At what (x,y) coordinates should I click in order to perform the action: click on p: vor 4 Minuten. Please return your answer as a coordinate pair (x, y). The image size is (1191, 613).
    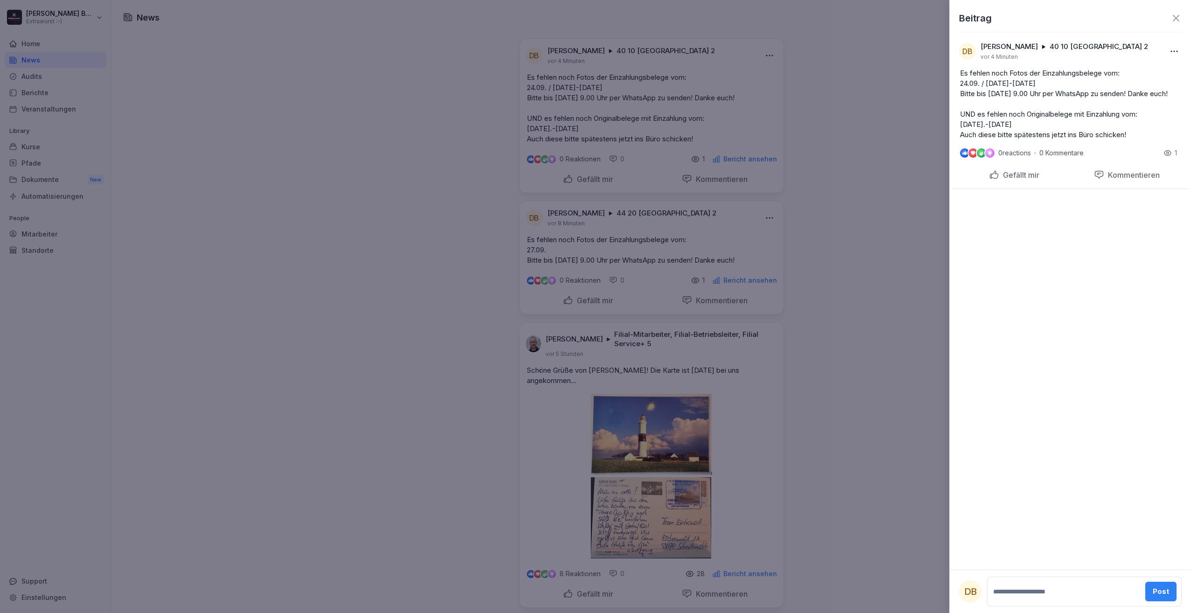
    Looking at the image, I should click on (999, 57).